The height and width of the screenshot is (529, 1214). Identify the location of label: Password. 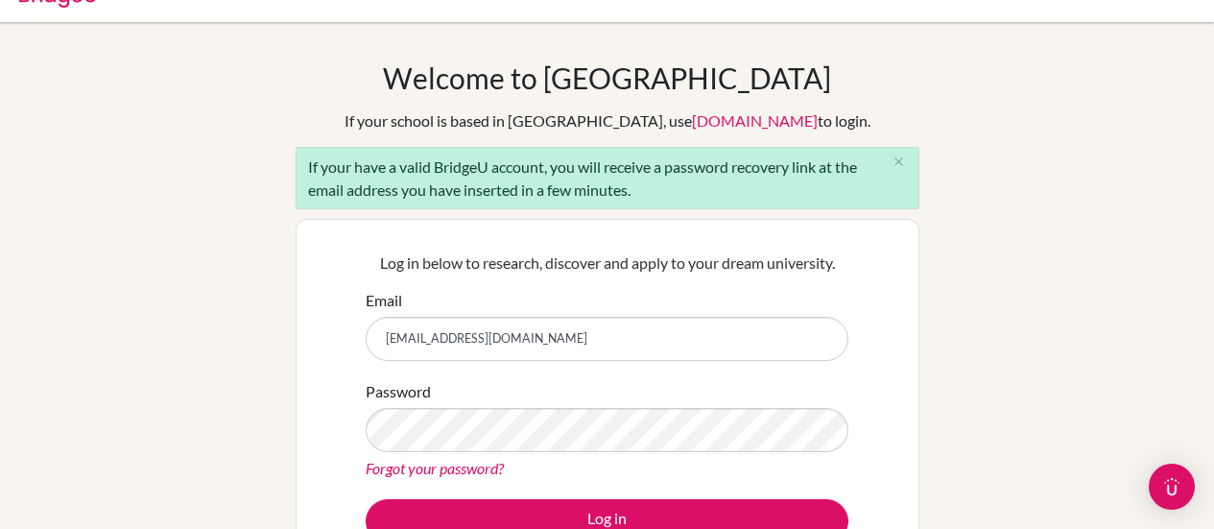
(398, 391).